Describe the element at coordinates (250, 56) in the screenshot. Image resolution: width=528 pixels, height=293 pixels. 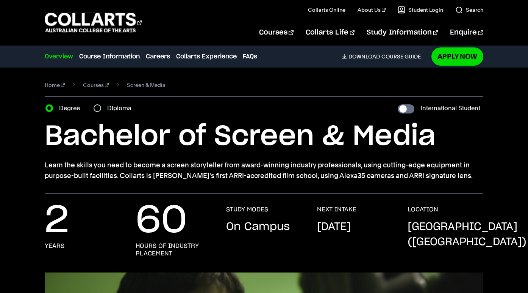
I see `a: FAQs` at that location.